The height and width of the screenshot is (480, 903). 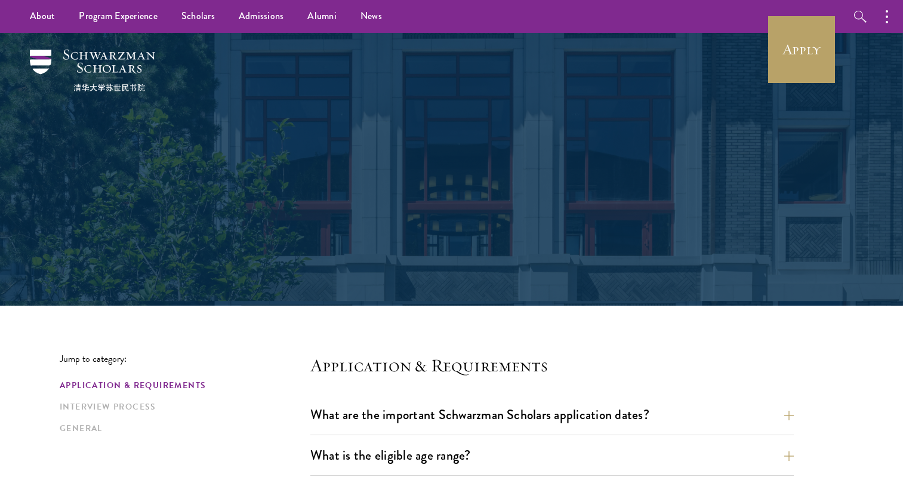 What do you see at coordinates (802, 50) in the screenshot?
I see `a: Apply` at bounding box center [802, 50].